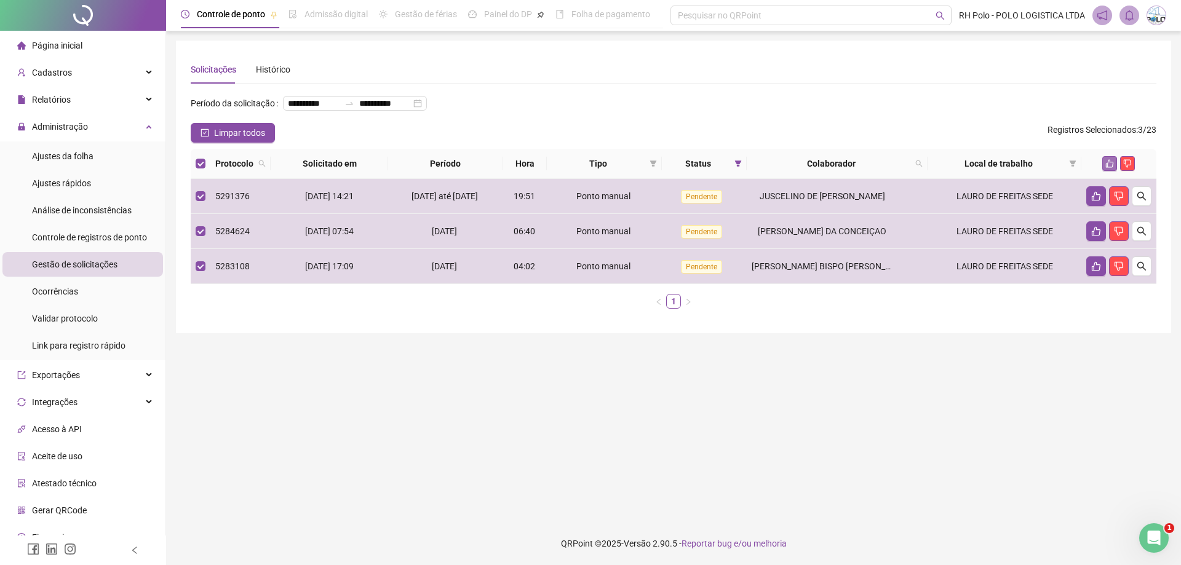 This screenshot has width=1181, height=565. Describe the element at coordinates (57, 46) in the screenshot. I see `span: Página inicial` at that location.